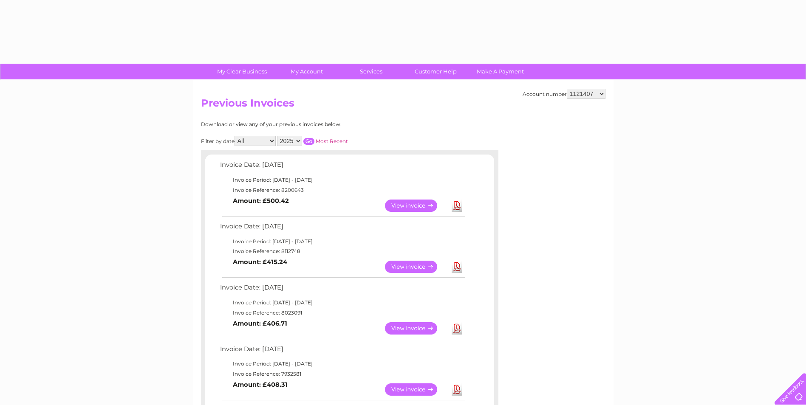  Describe the element at coordinates (260, 385) in the screenshot. I see `b: Amount: £408.31` at that location.